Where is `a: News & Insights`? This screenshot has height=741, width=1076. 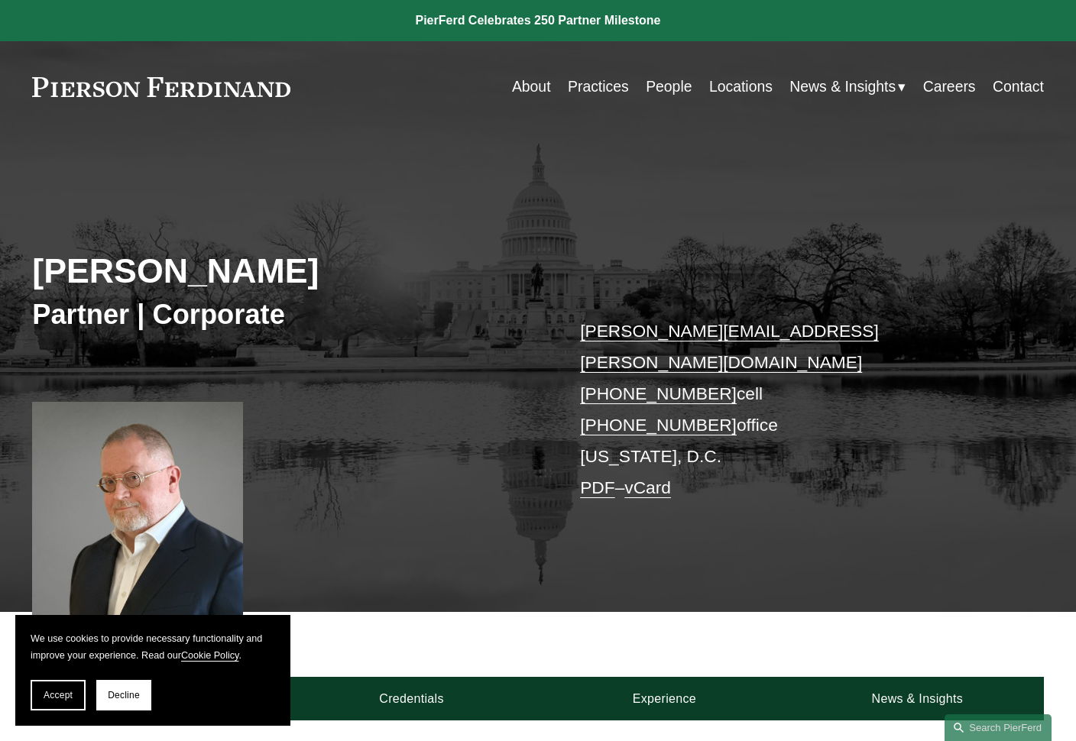
a: News & Insights is located at coordinates (917, 698).